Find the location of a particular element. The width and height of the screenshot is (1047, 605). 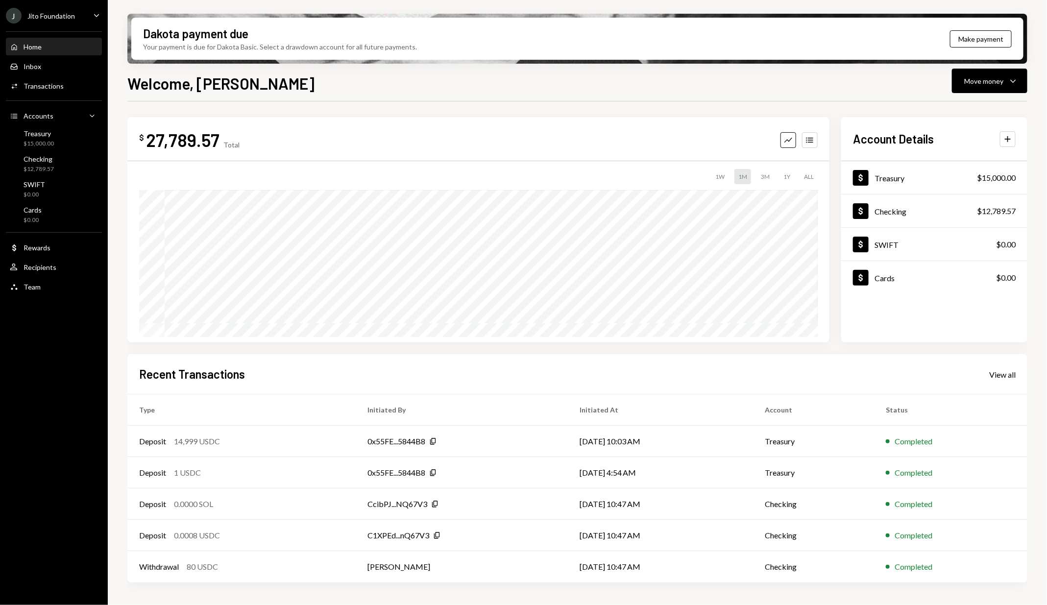

div: Recipients is located at coordinates (40, 267).